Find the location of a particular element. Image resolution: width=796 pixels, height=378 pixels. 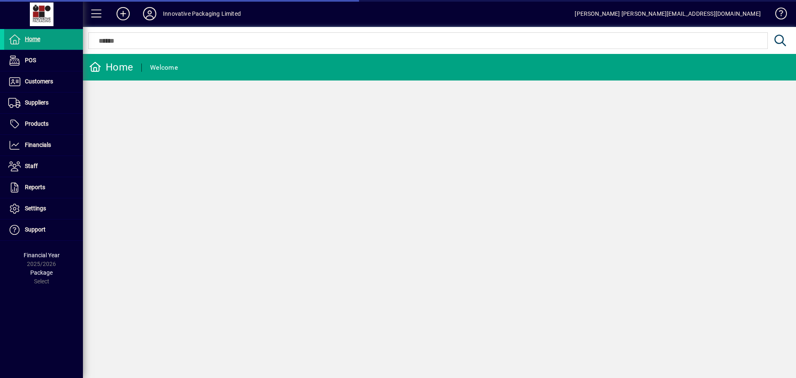

span: Home is located at coordinates (32, 39).